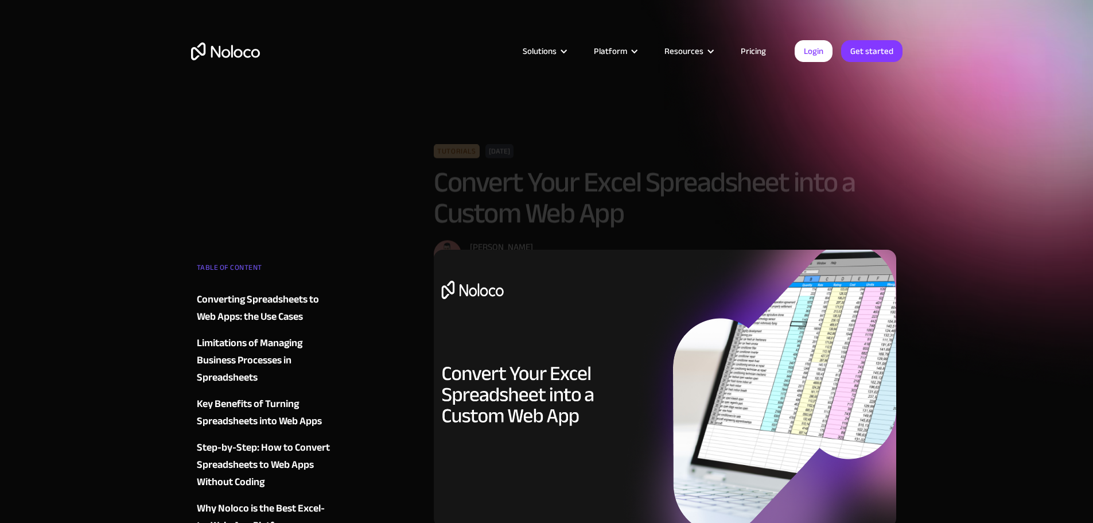 Image resolution: width=1093 pixels, height=523 pixels. I want to click on a: Login, so click(814, 51).